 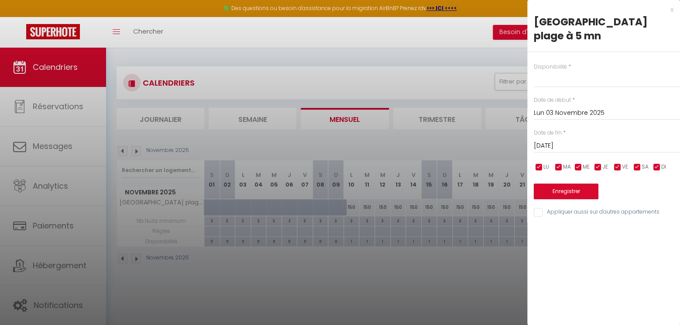 I want to click on span: JE, so click(x=605, y=167).